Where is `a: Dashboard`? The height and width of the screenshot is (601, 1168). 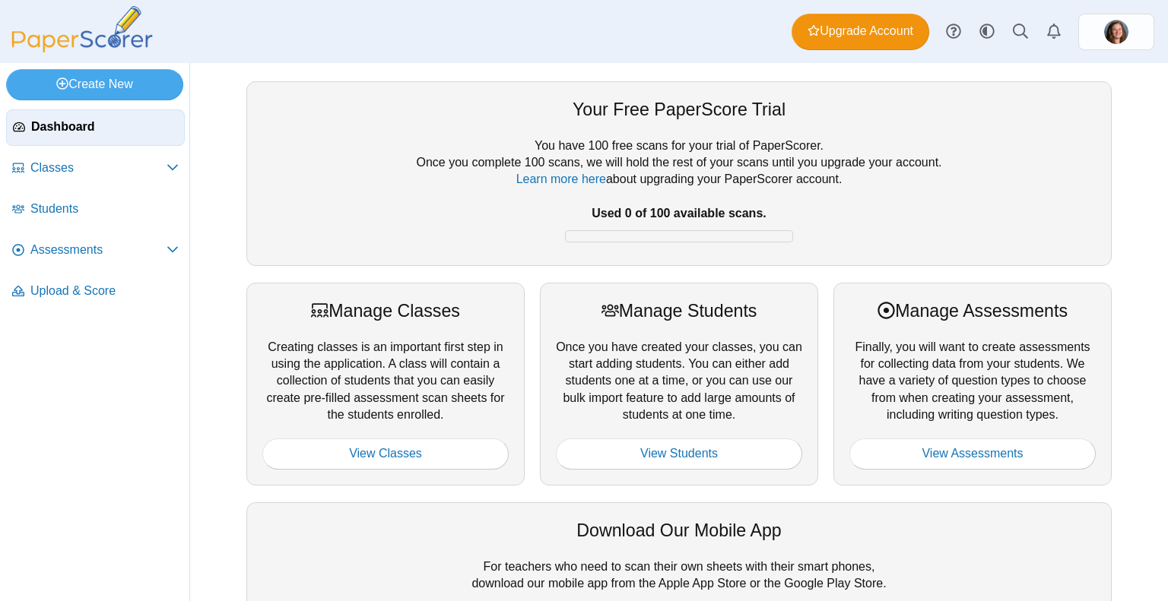 a: Dashboard is located at coordinates (95, 128).